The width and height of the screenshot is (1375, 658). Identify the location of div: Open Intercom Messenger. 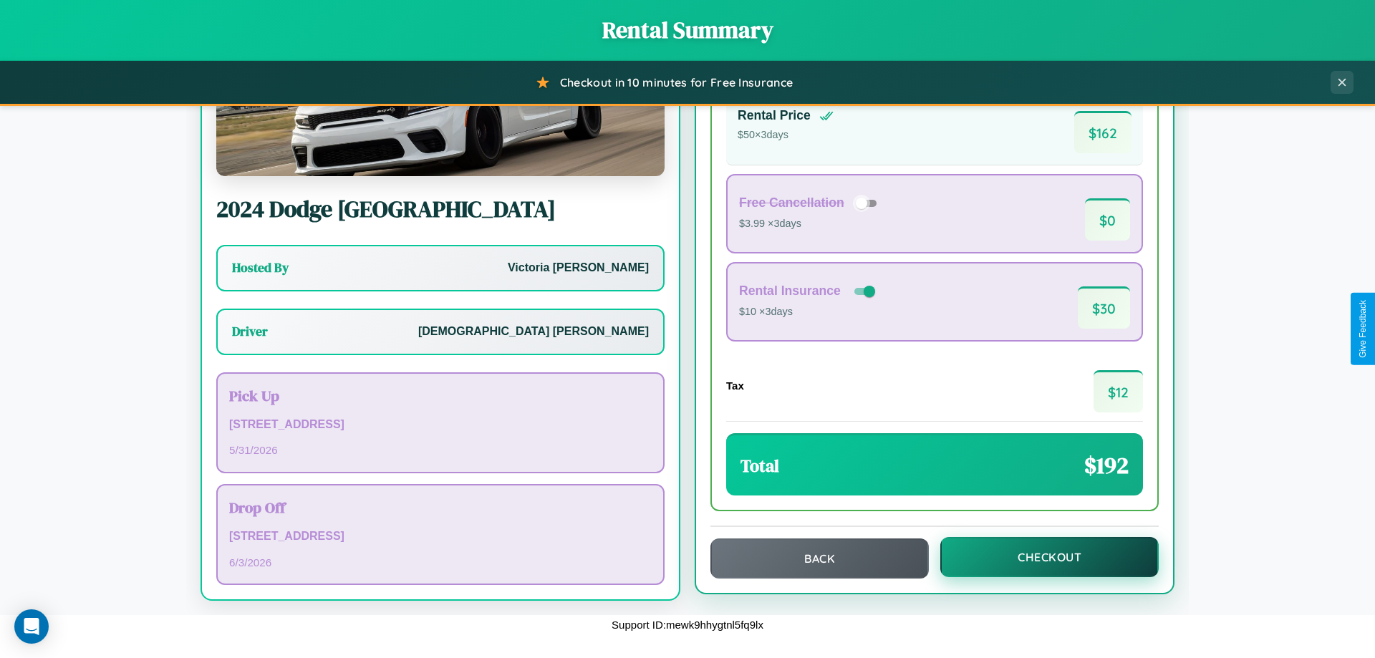
(32, 627).